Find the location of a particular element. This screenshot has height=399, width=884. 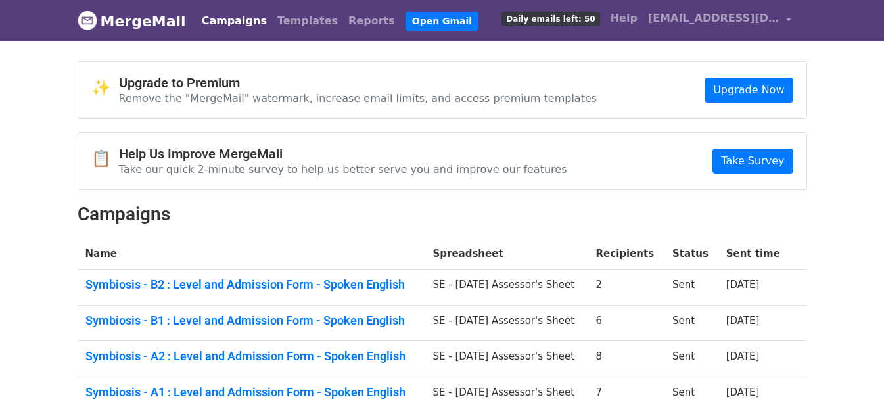

a: Help is located at coordinates (624, 18).